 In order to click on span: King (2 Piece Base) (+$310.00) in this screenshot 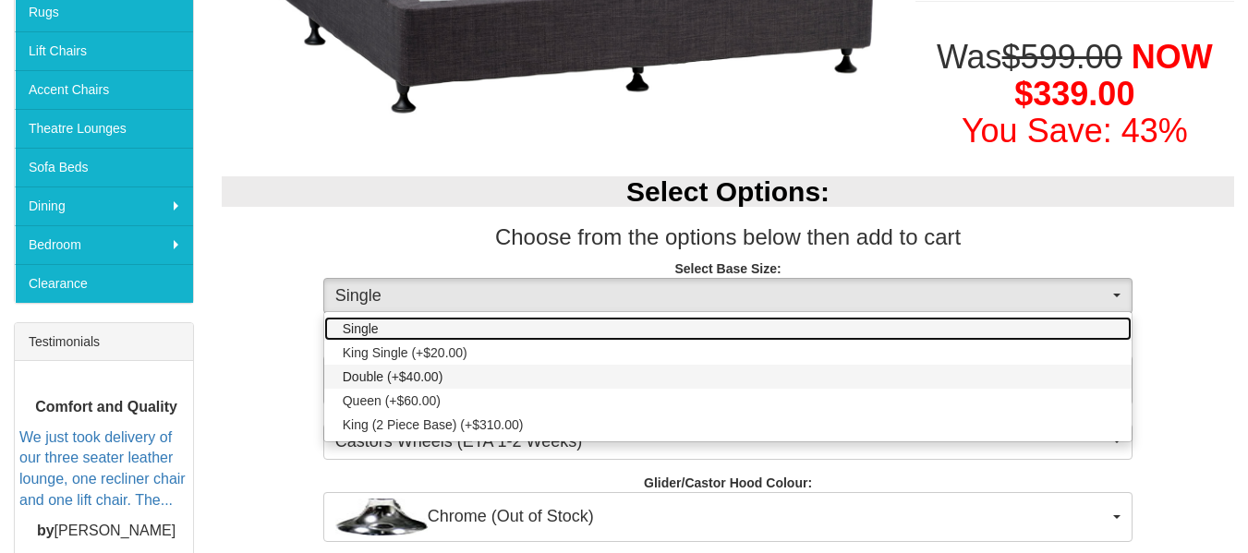, I will do `click(433, 425)`.